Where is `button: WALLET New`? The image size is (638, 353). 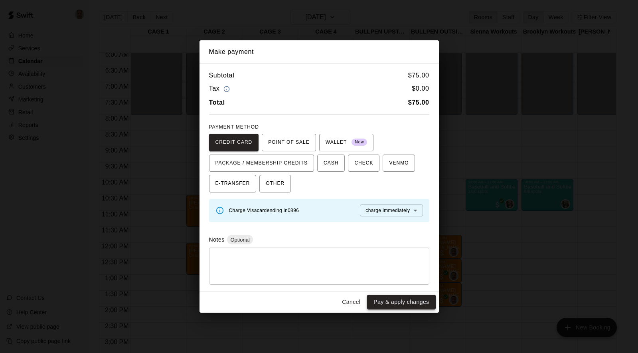 button: WALLET New is located at coordinates (346, 142).